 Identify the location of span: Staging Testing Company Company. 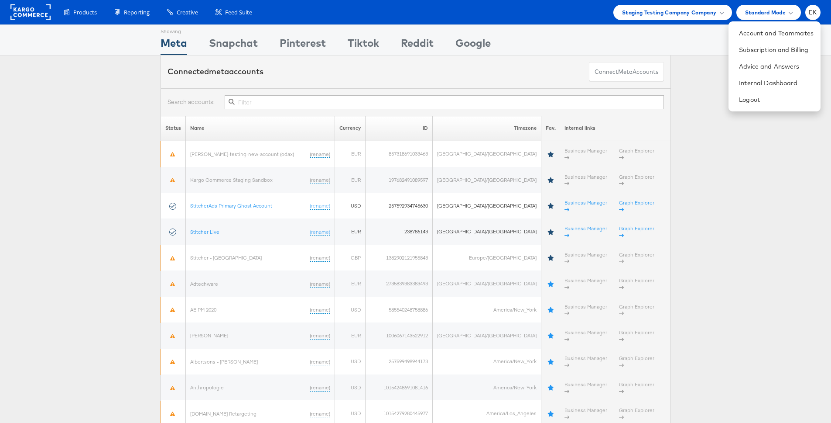
(670, 12).